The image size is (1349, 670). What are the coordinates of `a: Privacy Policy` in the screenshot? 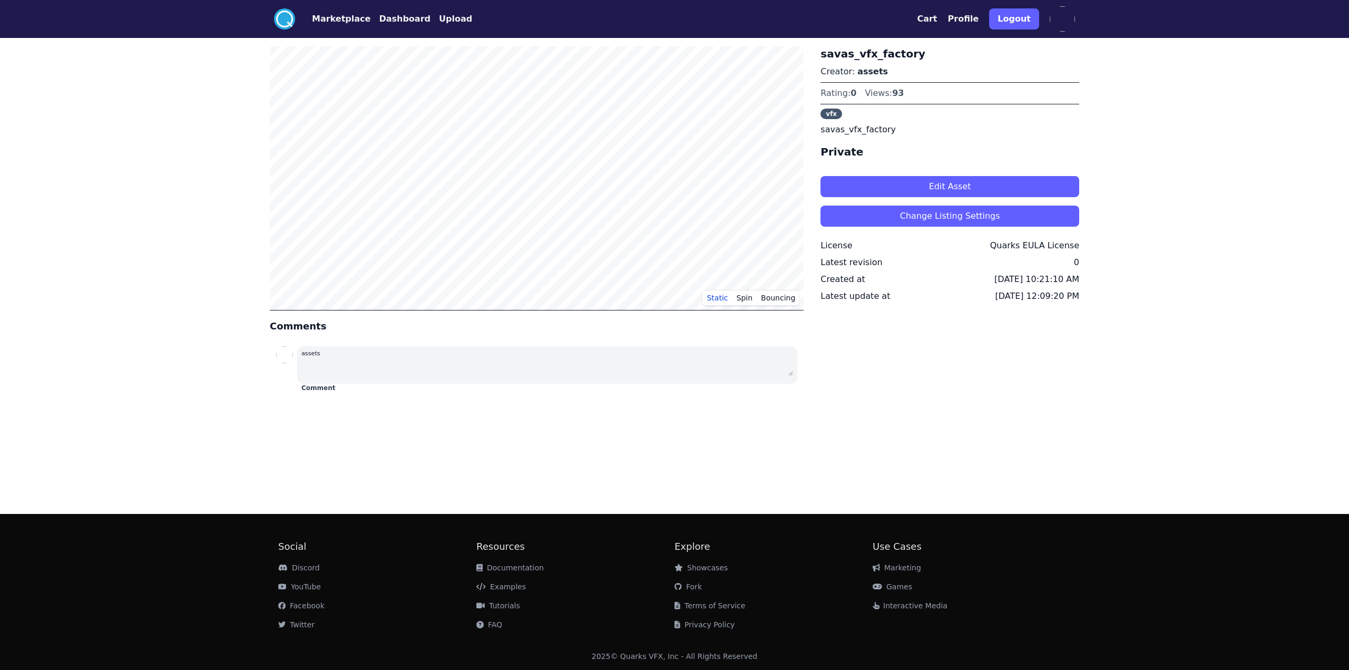 It's located at (704, 624).